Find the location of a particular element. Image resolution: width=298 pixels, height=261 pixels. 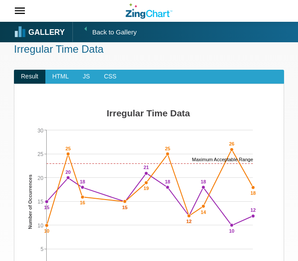

a: Back to Gallery is located at coordinates (104, 31).